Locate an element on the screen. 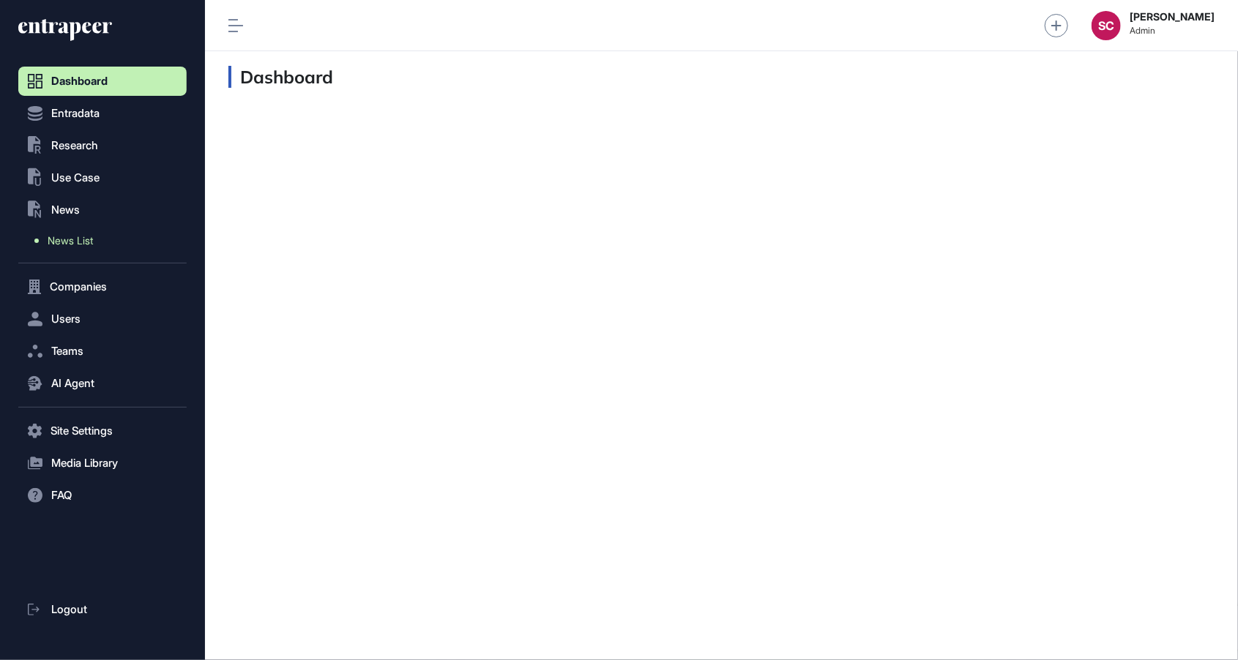 The image size is (1238, 660). button: AI Agent is located at coordinates (102, 384).